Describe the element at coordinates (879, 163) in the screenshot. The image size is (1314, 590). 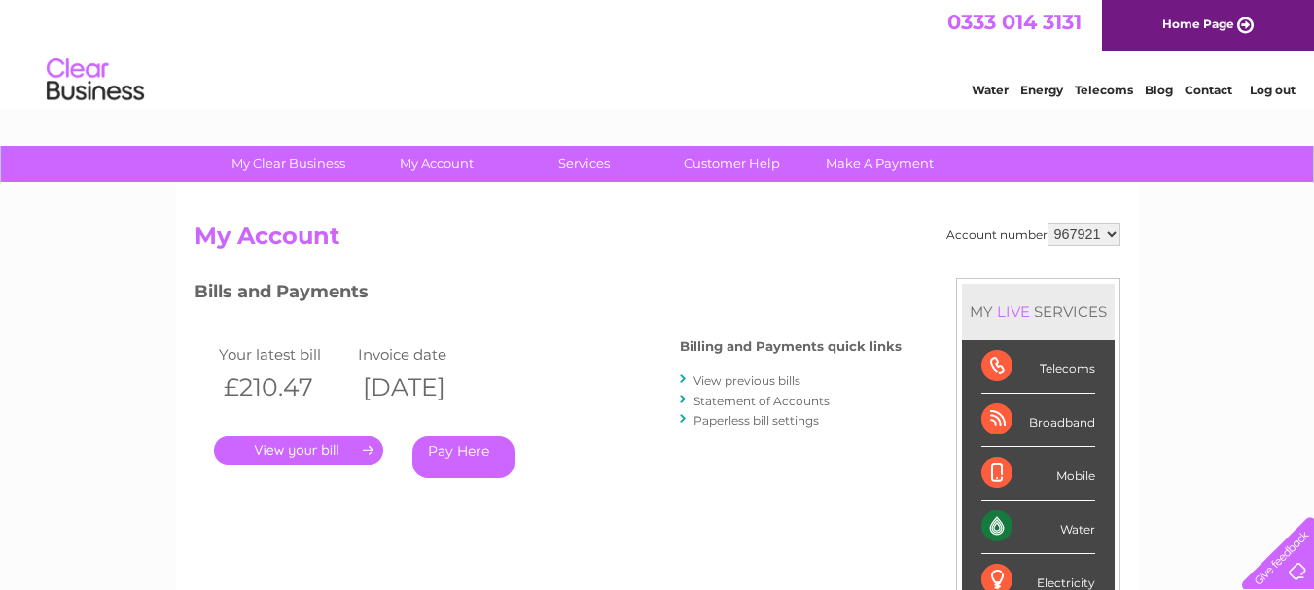
I see `a: Make A Payment` at that location.